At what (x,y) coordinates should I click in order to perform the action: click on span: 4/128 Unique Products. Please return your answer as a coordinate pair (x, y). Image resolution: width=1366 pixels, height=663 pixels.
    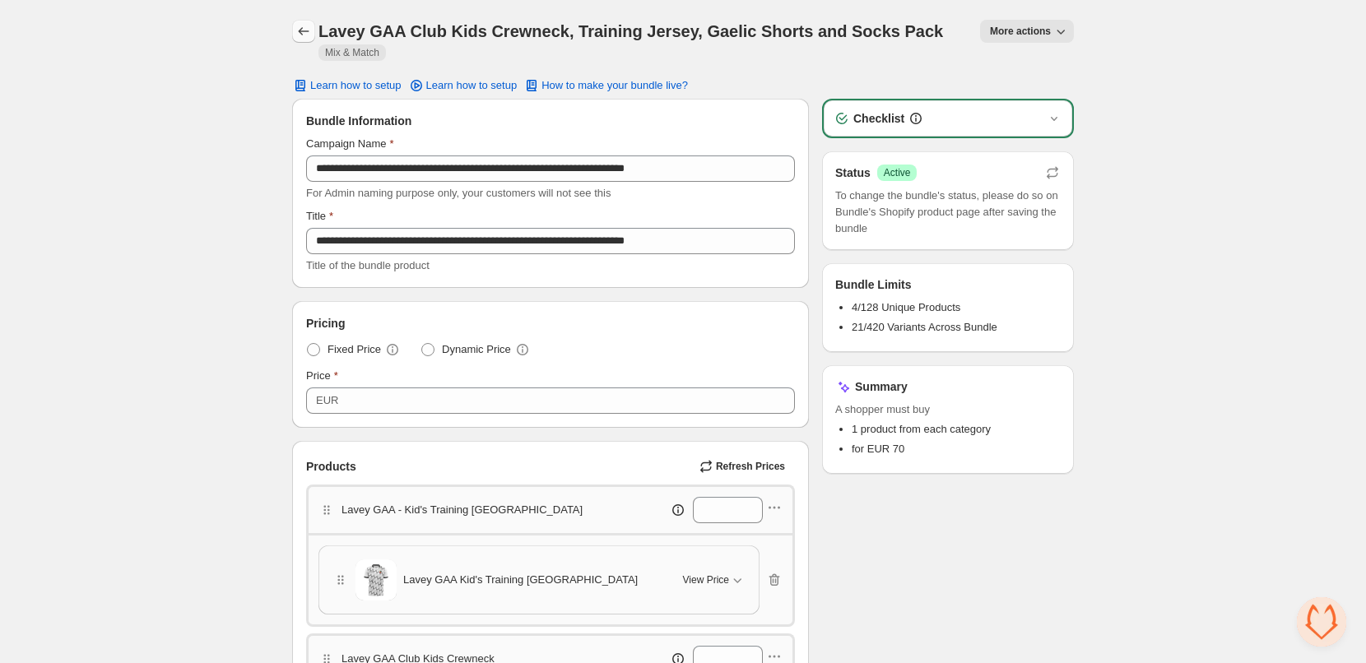
    Looking at the image, I should click on (906, 307).